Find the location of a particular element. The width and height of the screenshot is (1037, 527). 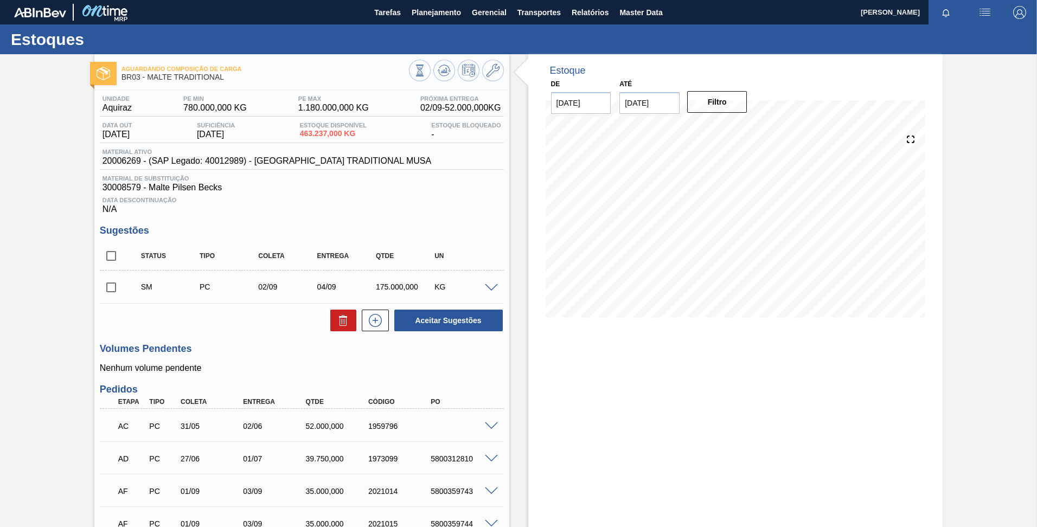

div: 01/09/2025 is located at coordinates (213, 491).